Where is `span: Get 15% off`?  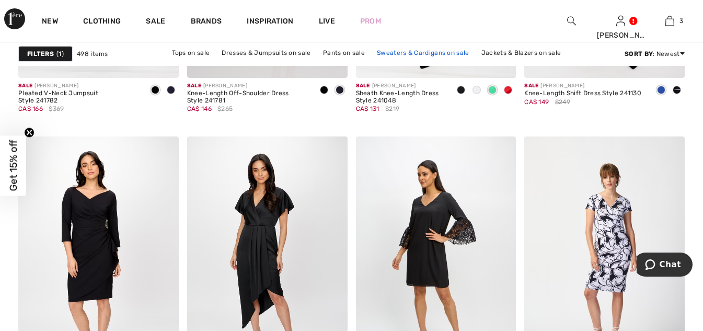 span: Get 15% off is located at coordinates (13, 166).